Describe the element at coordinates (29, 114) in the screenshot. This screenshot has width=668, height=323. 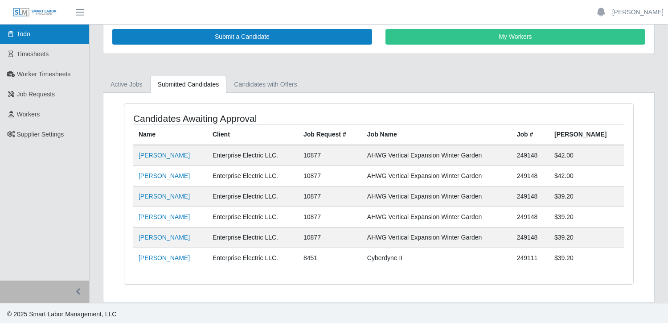
I see `span: Workers` at that location.